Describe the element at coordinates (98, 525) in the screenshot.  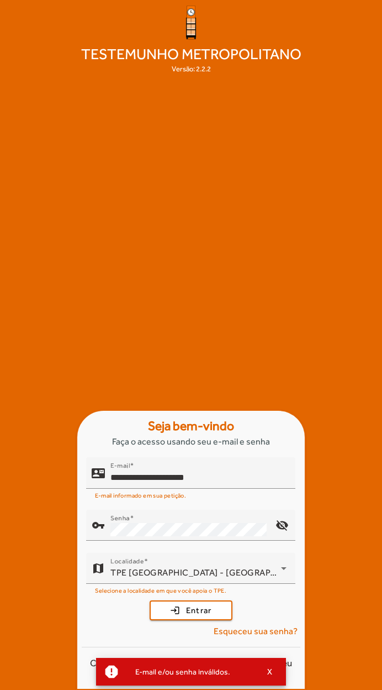
I see `mat-icon: vpn_key` at that location.